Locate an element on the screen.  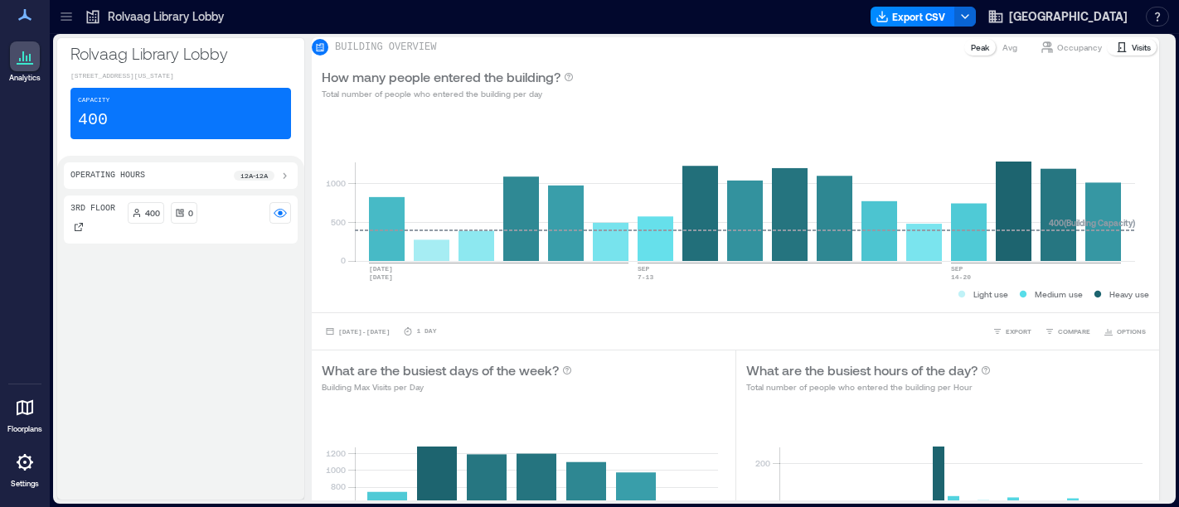
tspan: 0 is located at coordinates (343, 260).